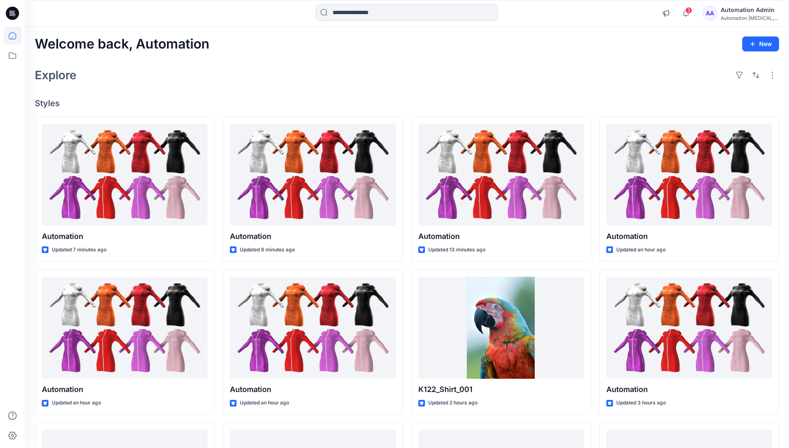 The width and height of the screenshot is (789, 448). What do you see at coordinates (457, 249) in the screenshot?
I see `p: Updated 13 minutes ago` at bounding box center [457, 249].